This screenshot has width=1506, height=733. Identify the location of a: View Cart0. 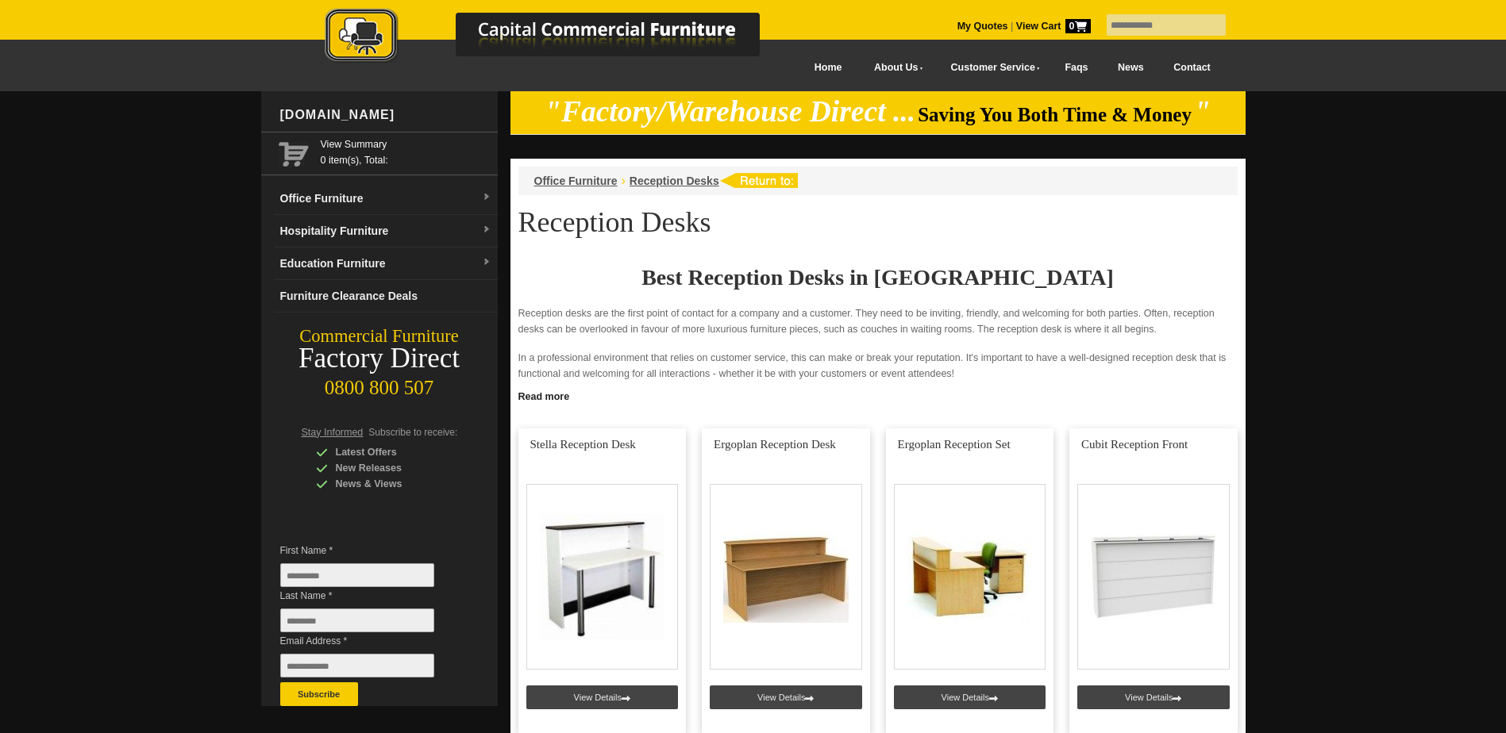
(1051, 26).